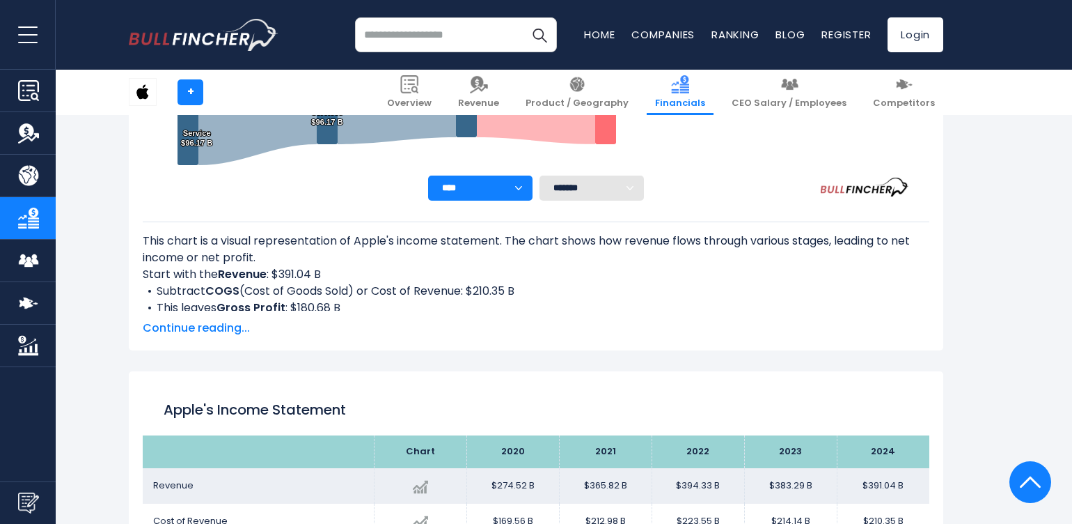  I want to click on th: Chart, so click(420, 451).